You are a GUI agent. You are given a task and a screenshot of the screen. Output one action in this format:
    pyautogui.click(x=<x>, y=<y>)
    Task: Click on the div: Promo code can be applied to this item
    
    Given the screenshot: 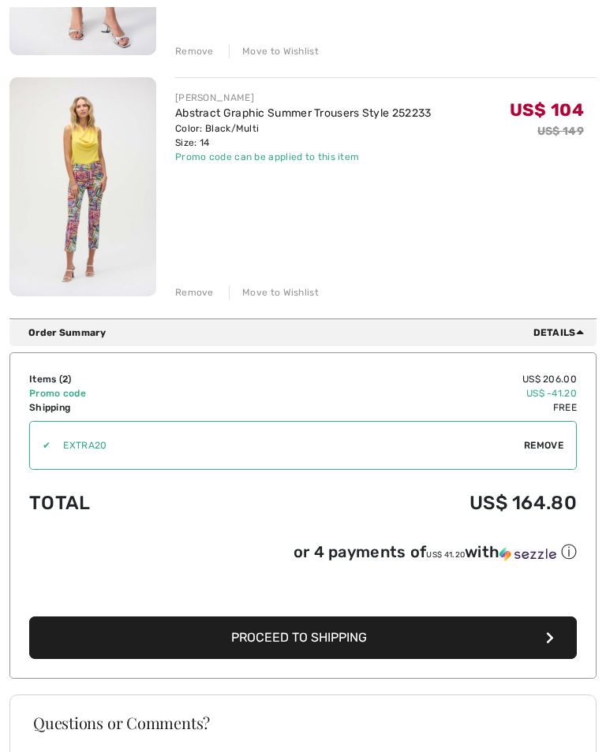 What is the action you would take?
    pyautogui.click(x=303, y=158)
    